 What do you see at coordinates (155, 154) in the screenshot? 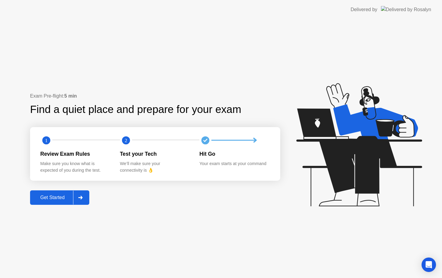
I see `div: Test your Tech` at bounding box center [155, 154].